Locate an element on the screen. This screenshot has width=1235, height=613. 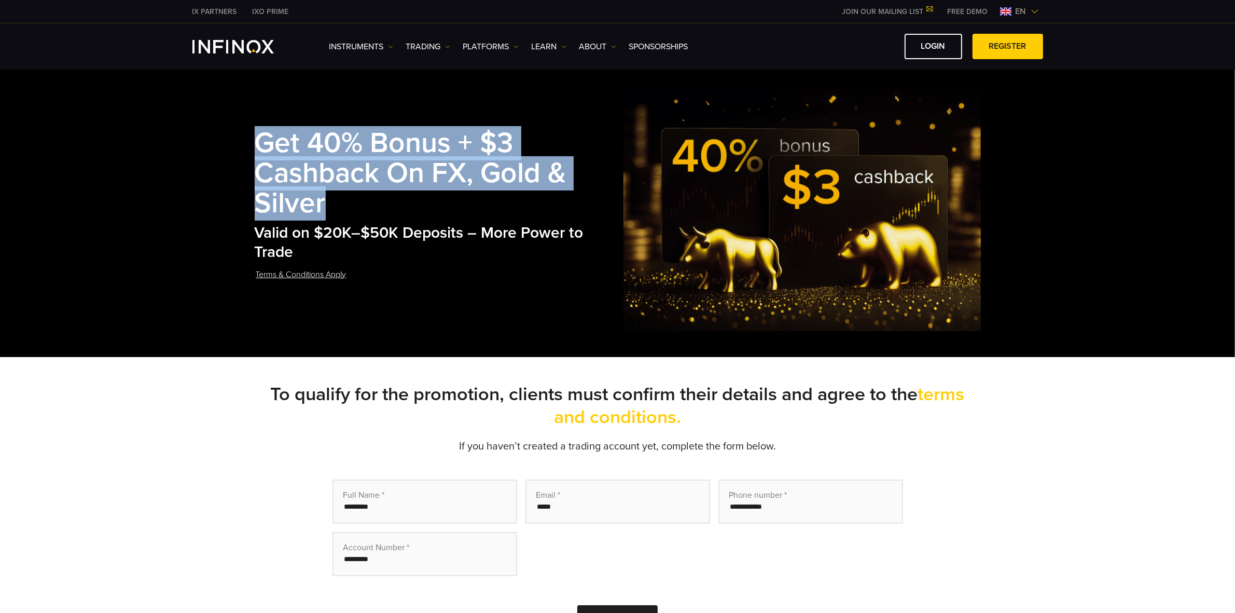
a: Terms & Conditions Apply is located at coordinates (301, 274).